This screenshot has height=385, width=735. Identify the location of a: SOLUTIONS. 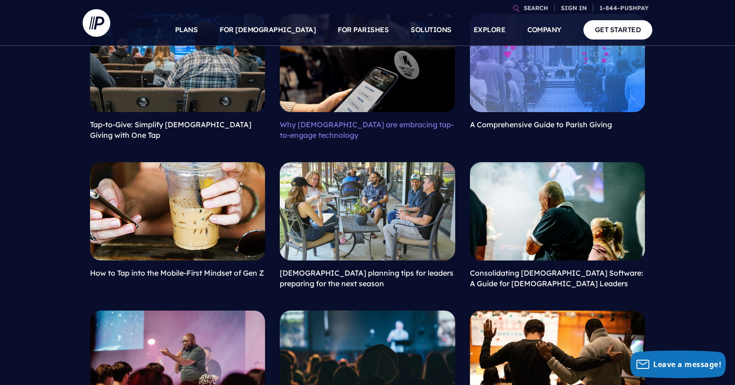
(431, 30).